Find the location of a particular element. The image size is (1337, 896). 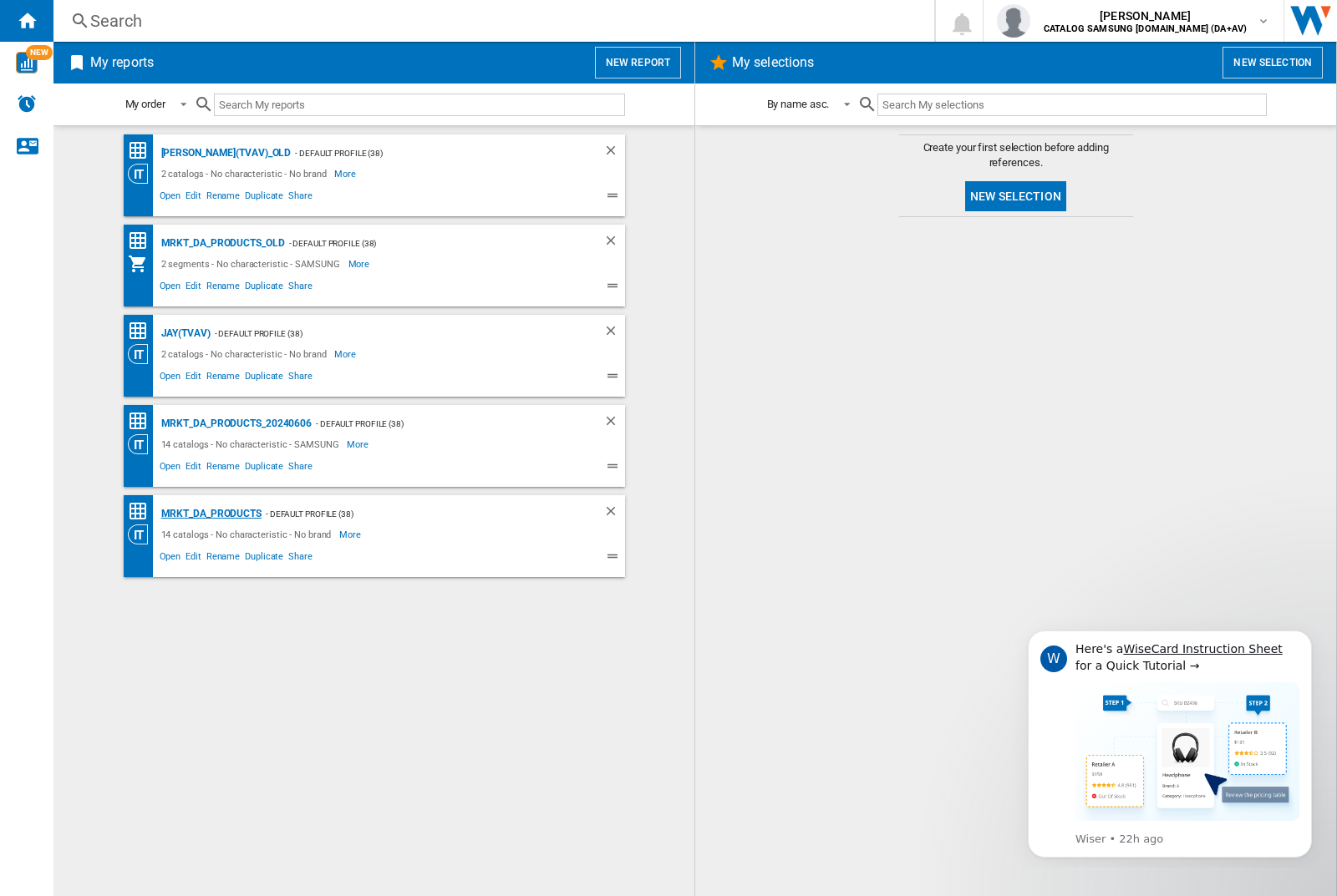

img: wise-card.svg is located at coordinates (27, 62).